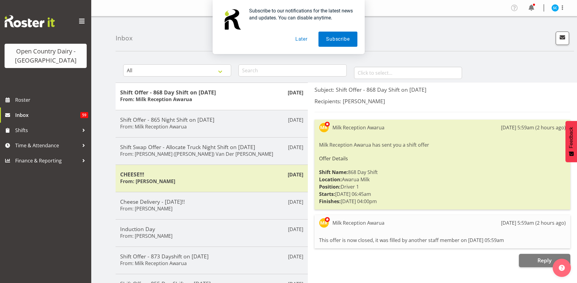 This screenshot has width=577, height=283. What do you see at coordinates (301, 14) in the screenshot?
I see `div: Subscribe to our notifications for the latest news and updates. You can disable anytime.` at bounding box center [301, 14].